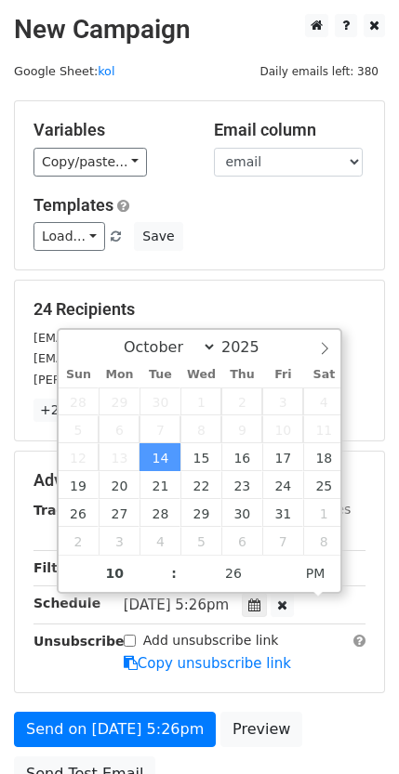 The image size is (399, 774). What do you see at coordinates (79, 457) in the screenshot?
I see `span: October 12, 2025` at bounding box center [79, 457].